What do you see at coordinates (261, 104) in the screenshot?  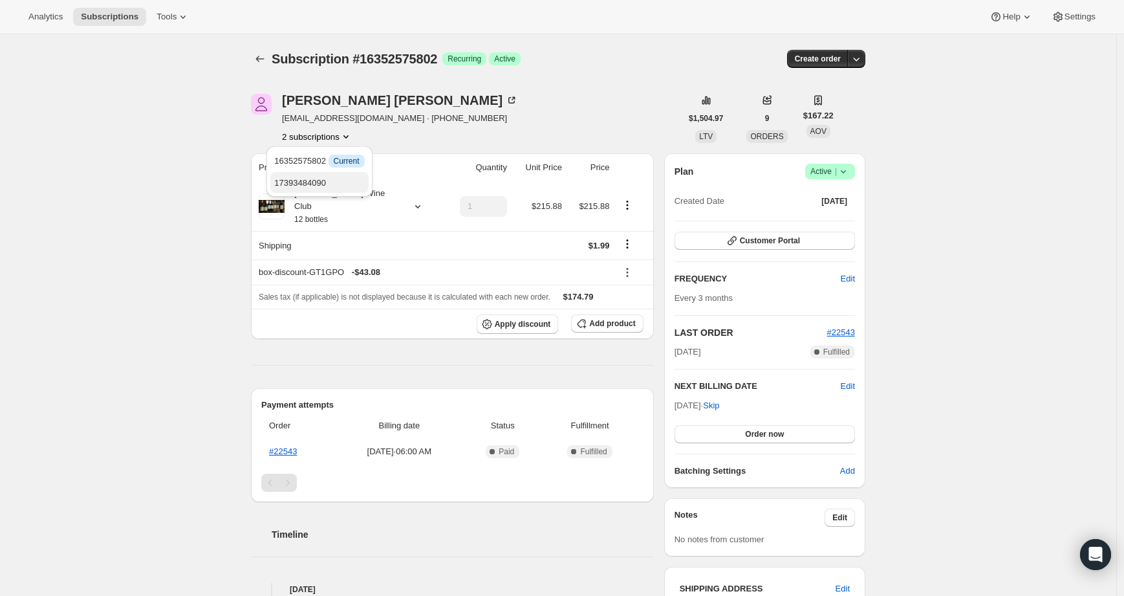 I see `span: Kasey Keeler` at bounding box center [261, 104].